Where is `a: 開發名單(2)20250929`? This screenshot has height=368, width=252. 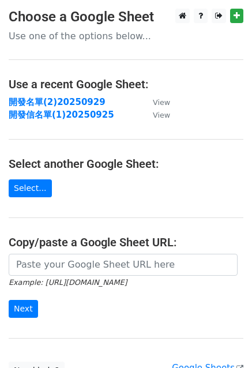
a: 開發名單(2)20250929 is located at coordinates (57, 102).